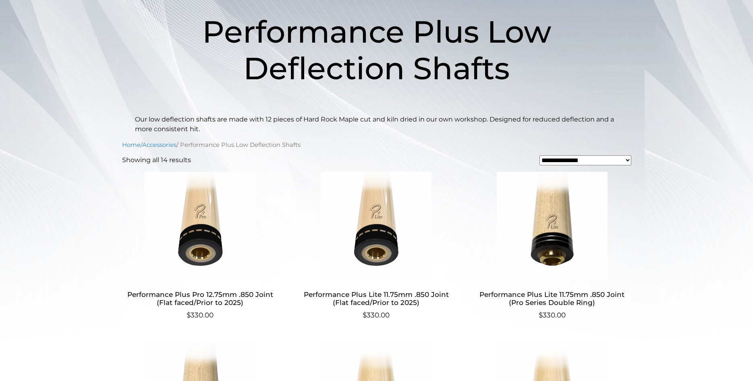 The image size is (753, 381). Describe the element at coordinates (377, 50) in the screenshot. I see `span: Performance Plus Low Deflection Shafts` at that location.